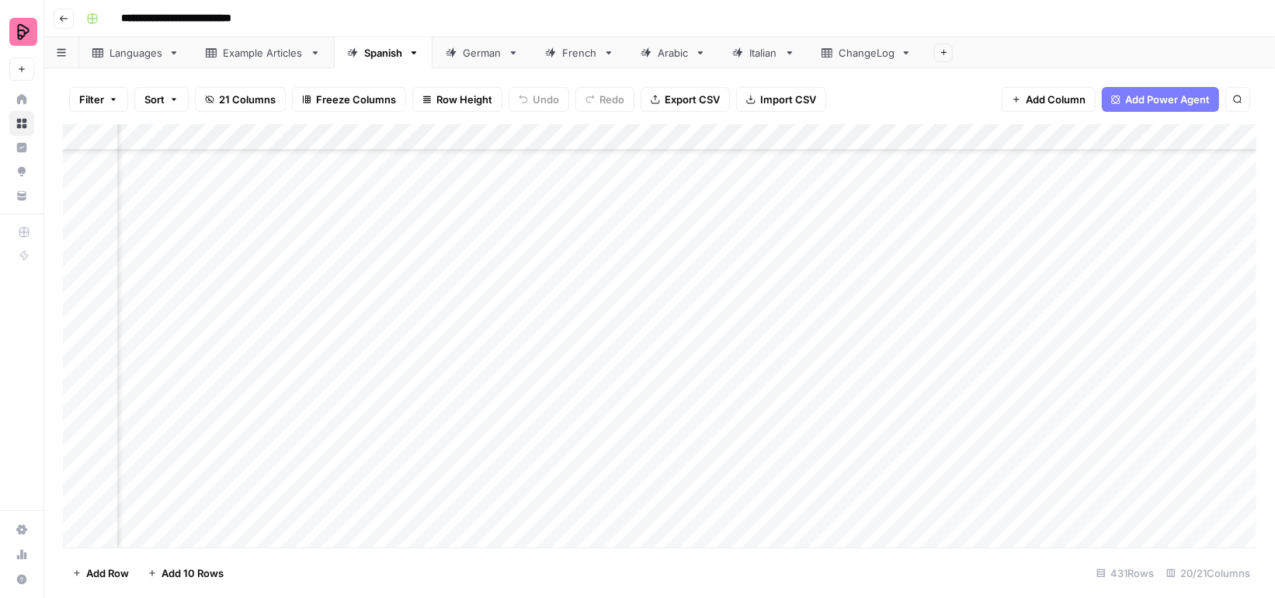 Image resolution: width=1275 pixels, height=598 pixels. I want to click on div: German, so click(482, 53).